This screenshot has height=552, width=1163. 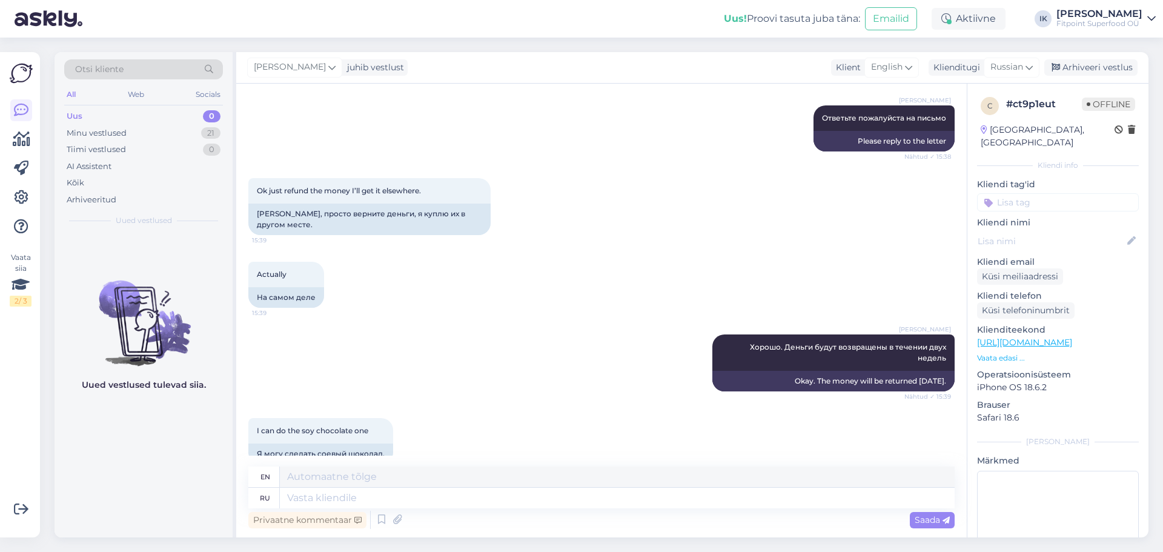 What do you see at coordinates (735, 18) in the screenshot?
I see `b: Uus!` at bounding box center [735, 18].